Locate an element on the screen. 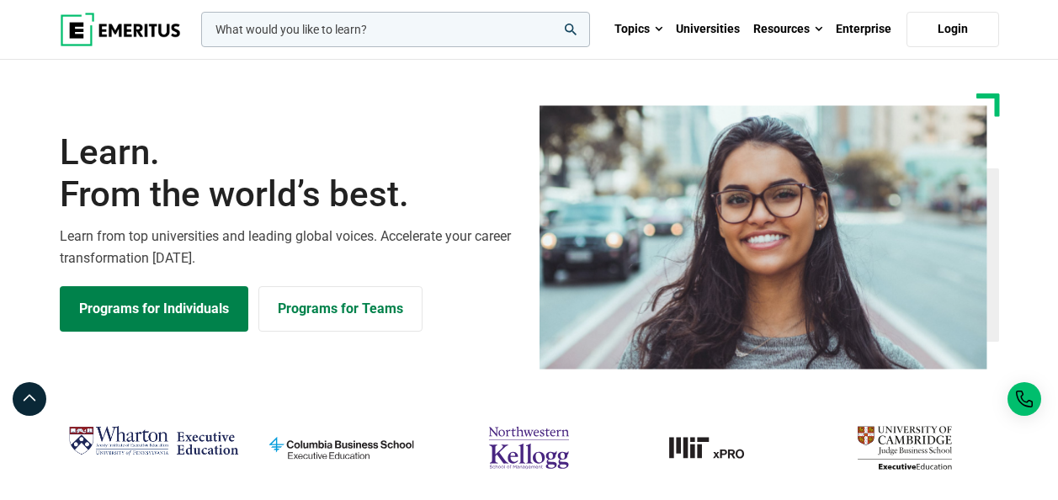 This screenshot has width=1058, height=500. a: MIT-xPRO is located at coordinates (716, 448).